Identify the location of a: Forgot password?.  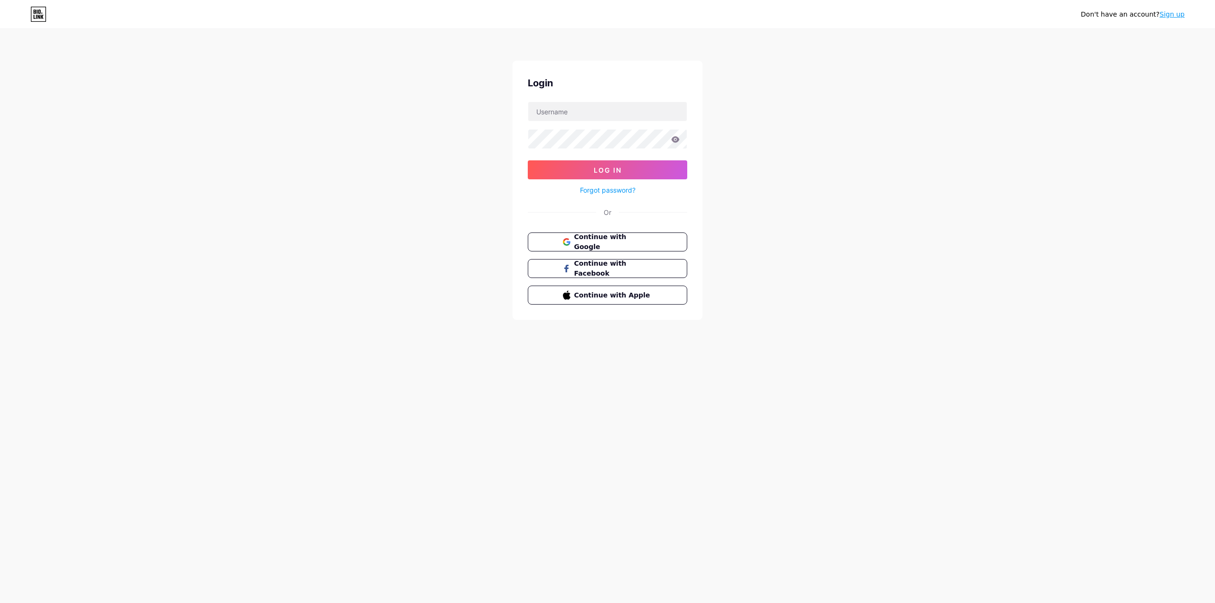
(607, 190).